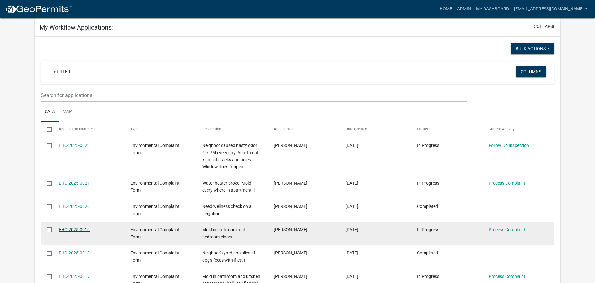 This screenshot has height=283, width=595. I want to click on datatable-header-cell: Description, so click(232, 129).